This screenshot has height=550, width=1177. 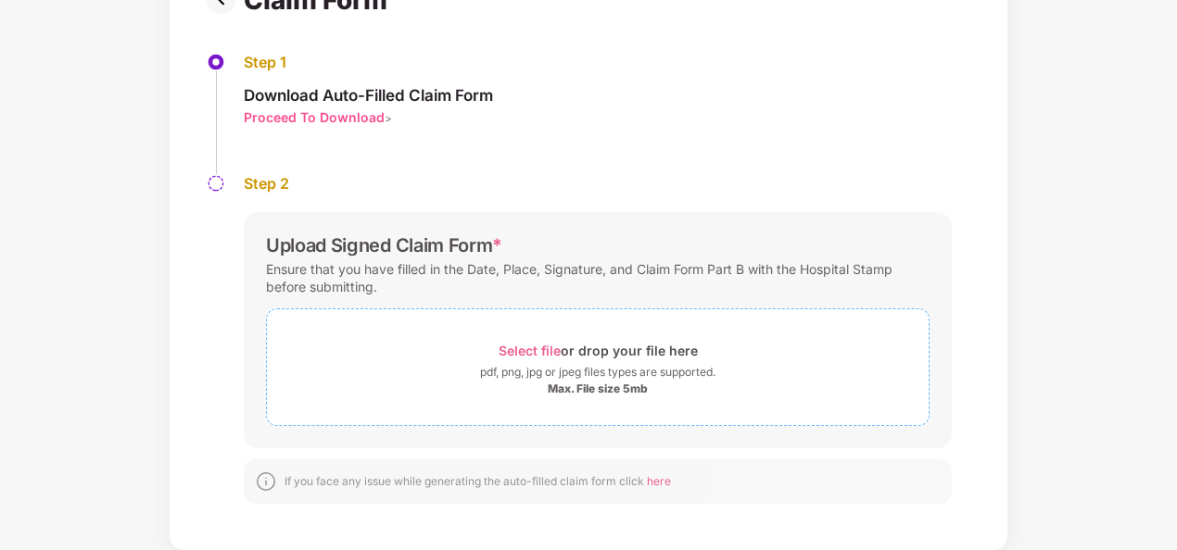 I want to click on div: Ensure that you have filled in the Date, Place, Signature, and Claim Form Part B with the Hospita..., so click(x=598, y=278).